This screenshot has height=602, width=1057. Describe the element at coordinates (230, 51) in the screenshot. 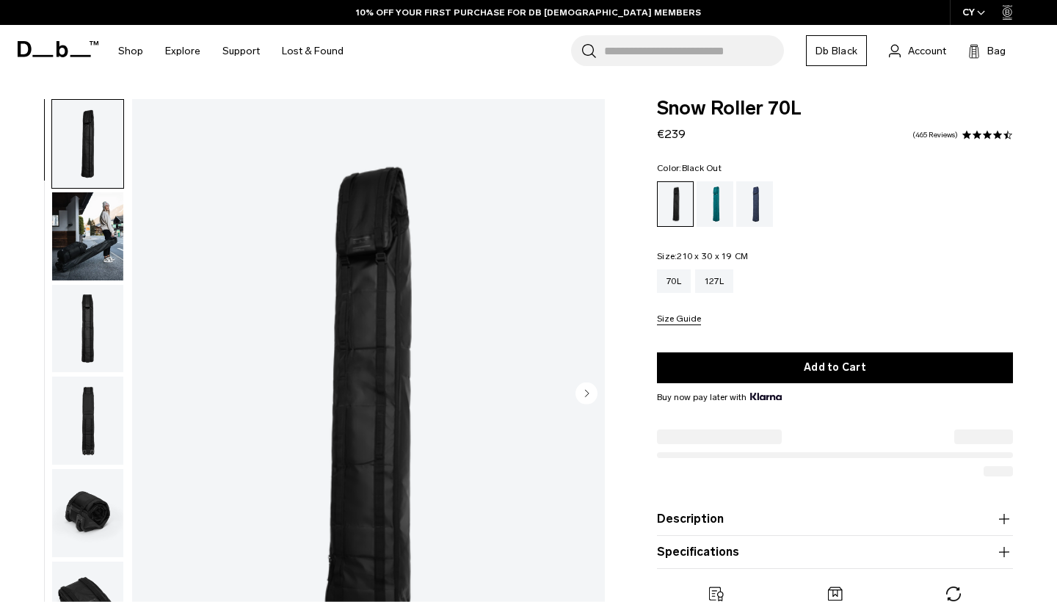

I see `nav: Main Navigation` at that location.